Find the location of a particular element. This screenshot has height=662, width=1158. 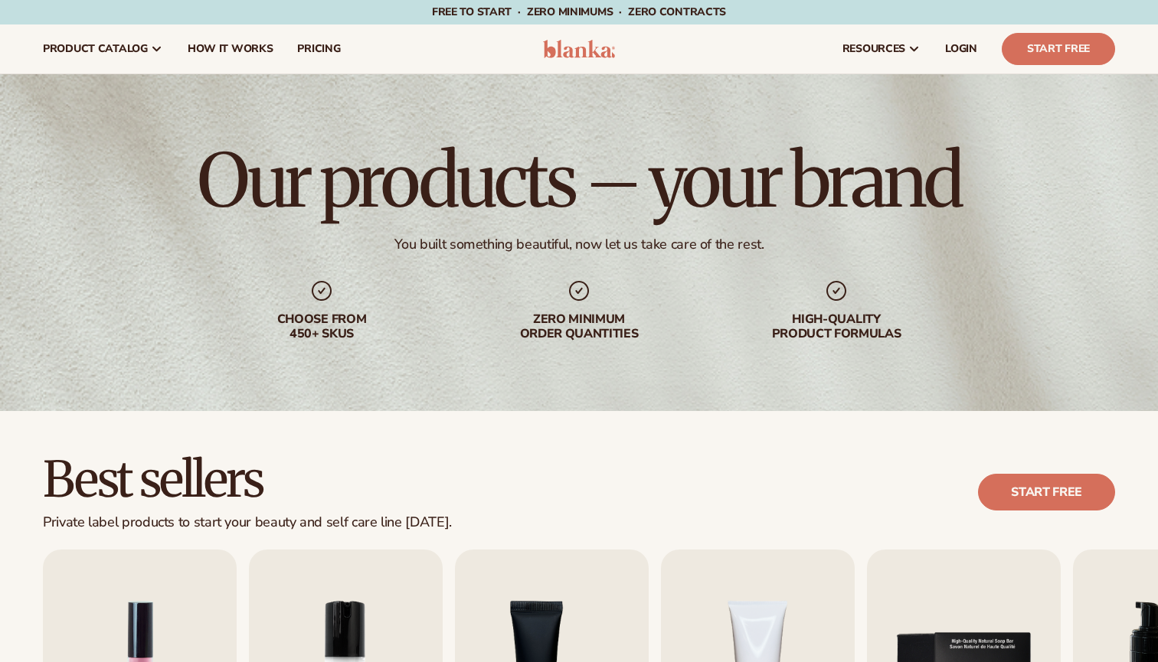

h1: Our products – your brand is located at coordinates (579, 181).